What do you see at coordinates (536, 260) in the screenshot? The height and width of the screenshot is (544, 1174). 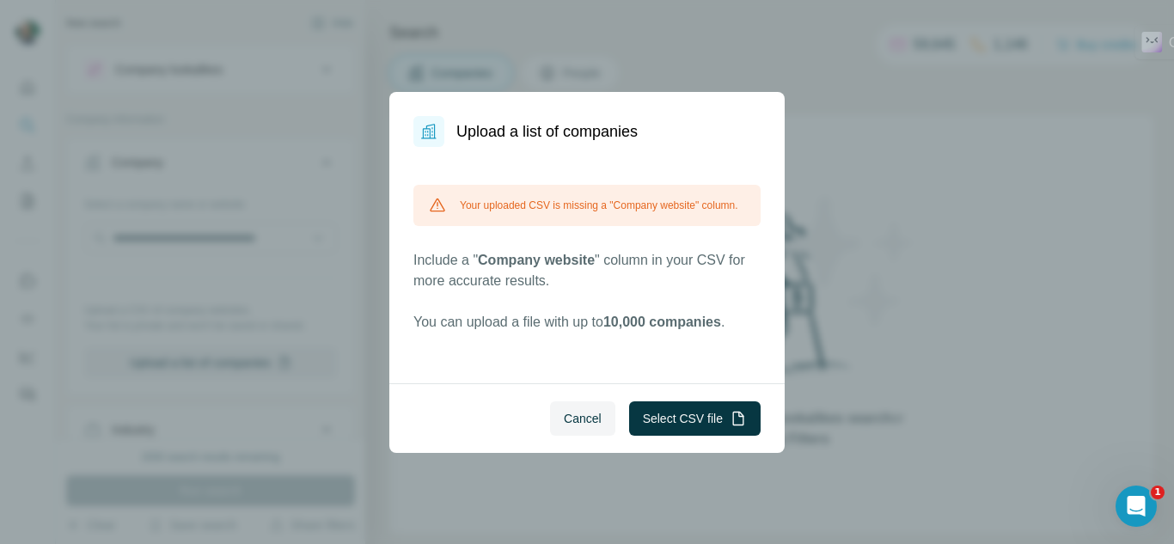 I see `span: Company website` at bounding box center [536, 260].